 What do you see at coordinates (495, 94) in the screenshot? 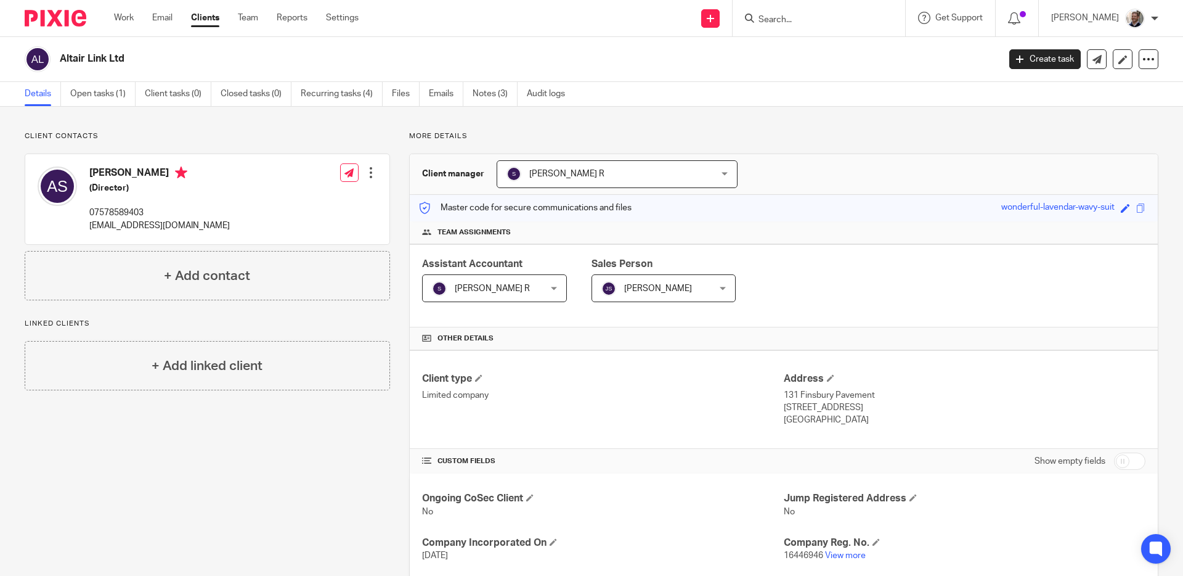
I see `a: Notes (3)` at bounding box center [495, 94].